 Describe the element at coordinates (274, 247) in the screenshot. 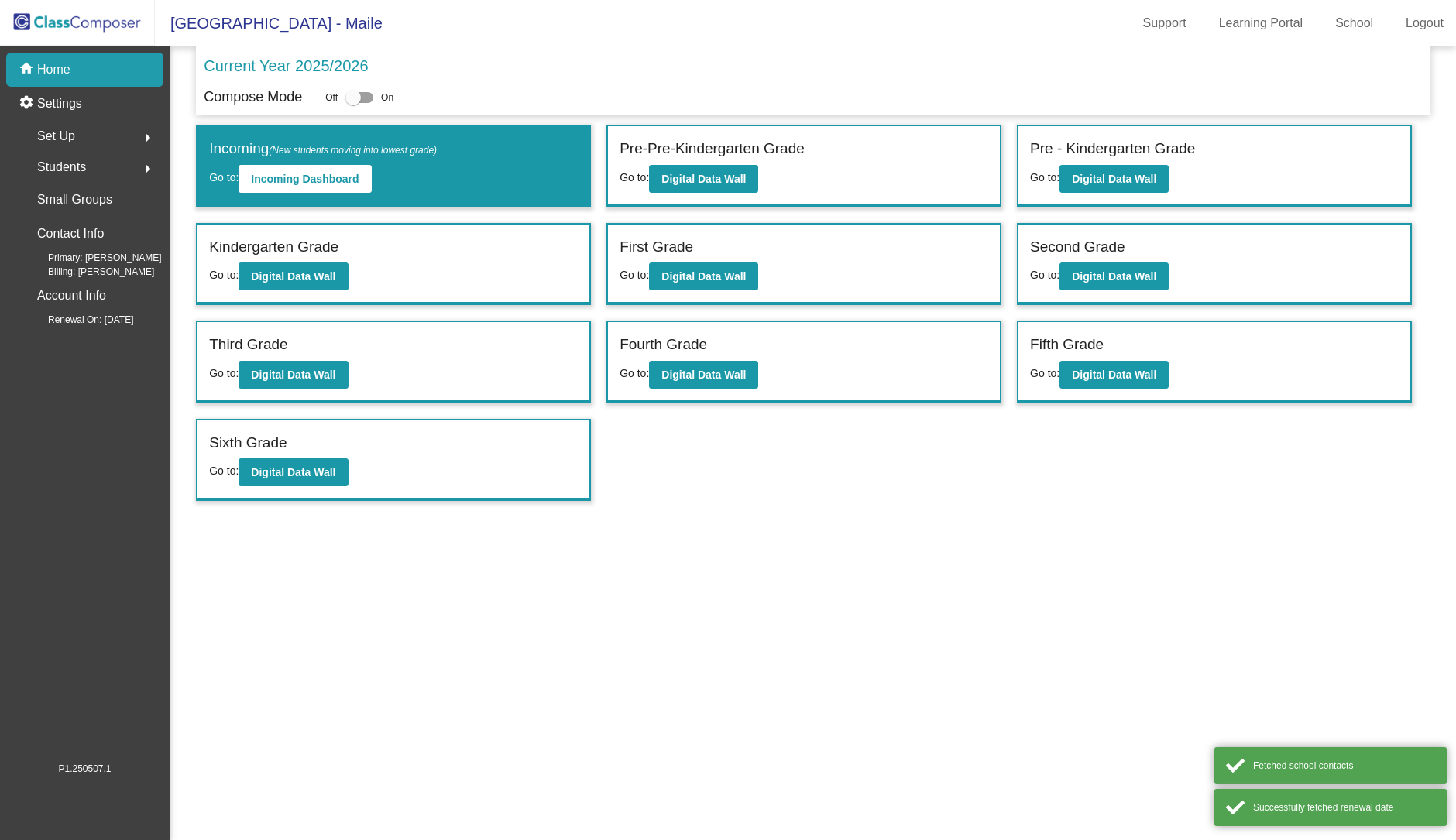

I see `label: Kindergarten Grade` at that location.